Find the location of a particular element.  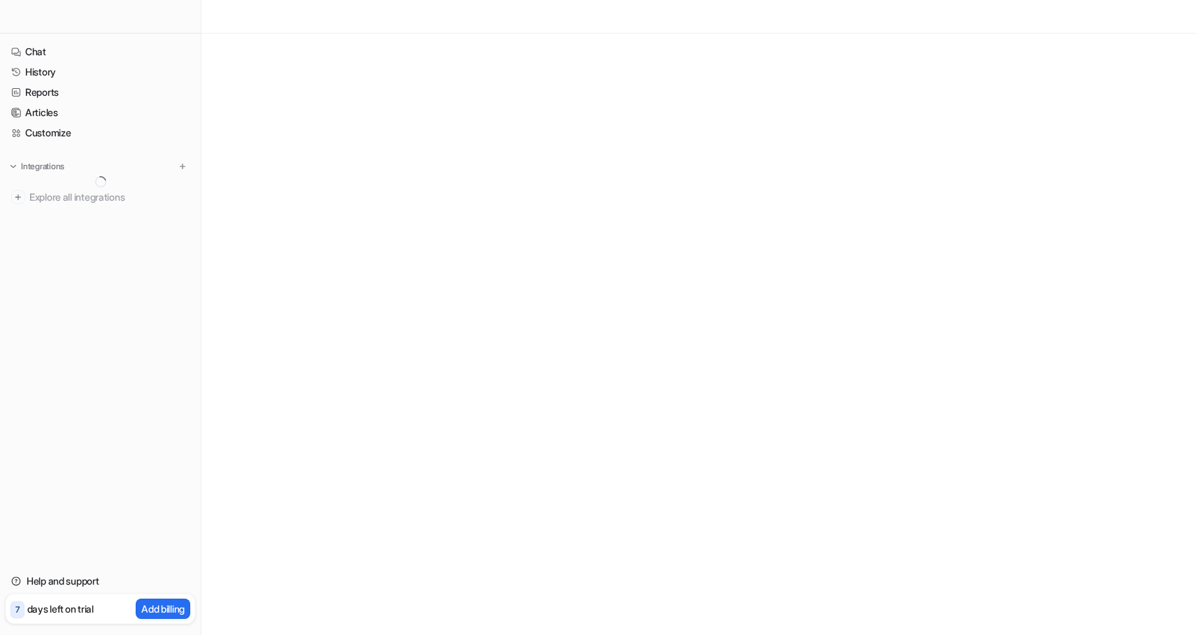

a: History is located at coordinates (100, 72).